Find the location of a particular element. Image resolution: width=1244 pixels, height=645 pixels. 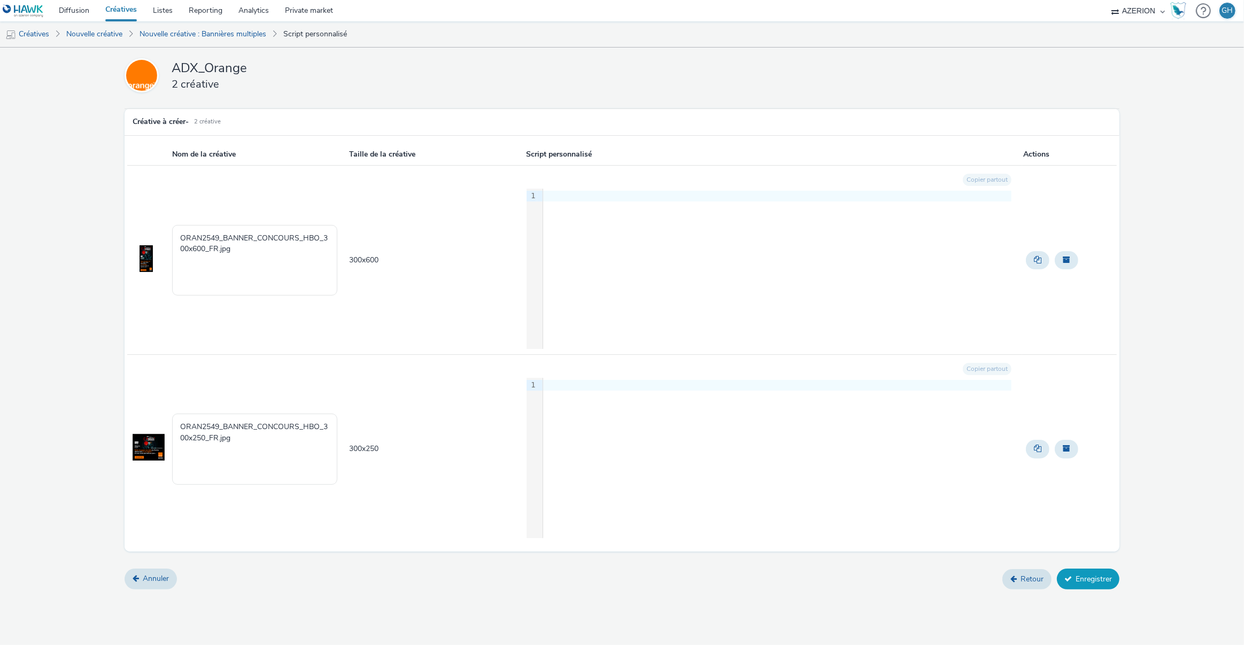

textarea: ORAN2549_BANNER_CONCOURS_HBO_300x250_FR.jpg is located at coordinates (255, 449).